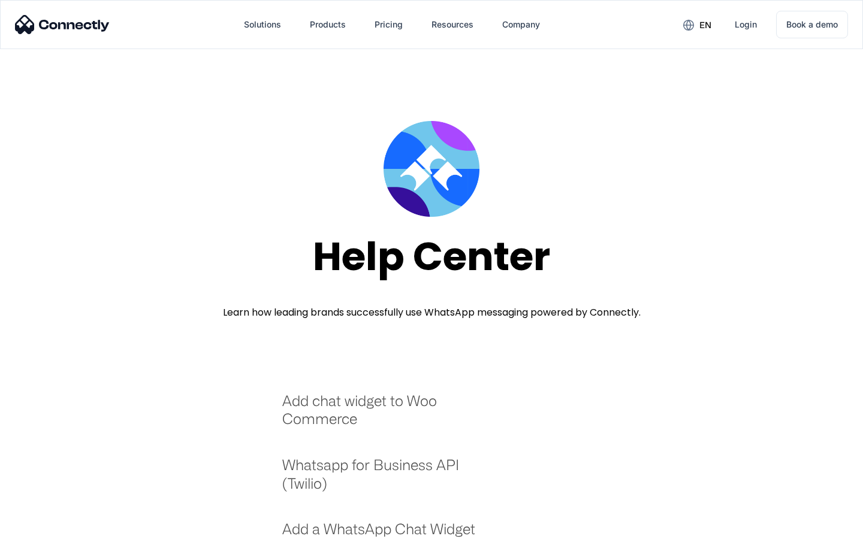 This screenshot has width=863, height=539. Describe the element at coordinates (452, 25) in the screenshot. I see `div: Resources` at that location.